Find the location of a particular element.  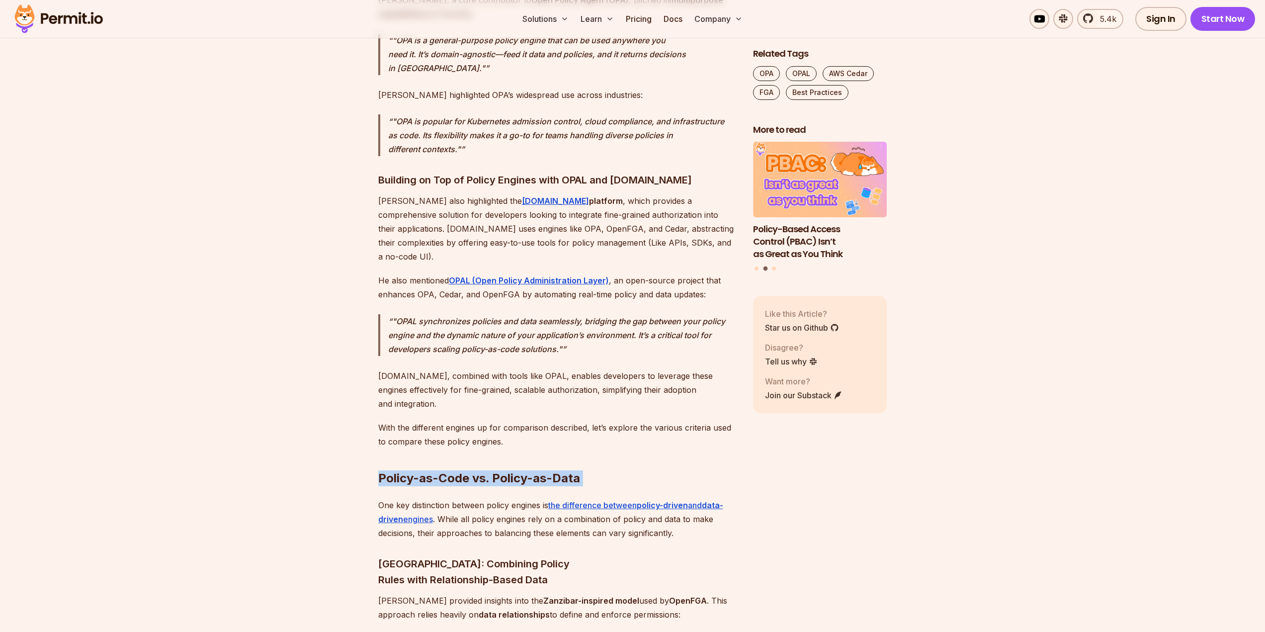

strong: OpenFGA is located at coordinates (688, 600).